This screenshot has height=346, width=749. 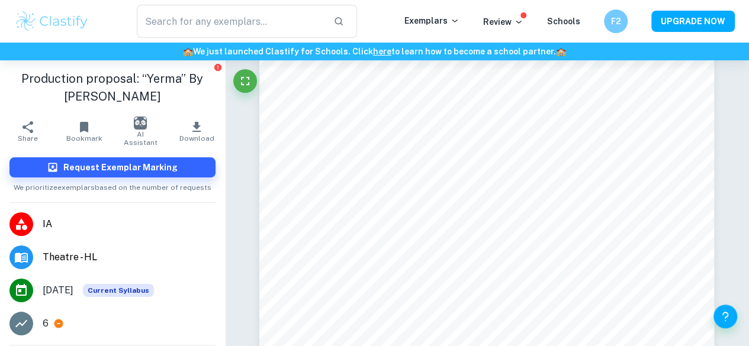 I want to click on button: F2, so click(x=616, y=21).